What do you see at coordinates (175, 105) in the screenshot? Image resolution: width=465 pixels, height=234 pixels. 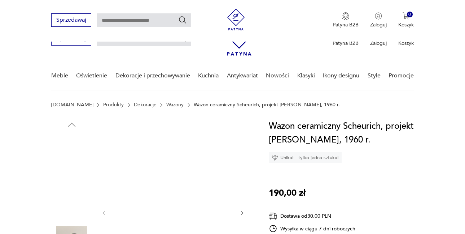 I see `a: Wazony` at bounding box center [175, 105].